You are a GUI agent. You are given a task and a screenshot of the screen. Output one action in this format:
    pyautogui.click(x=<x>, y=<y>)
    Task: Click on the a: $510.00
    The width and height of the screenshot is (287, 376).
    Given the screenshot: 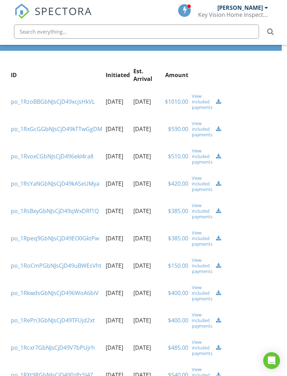 What is the action you would take?
    pyautogui.click(x=178, y=156)
    